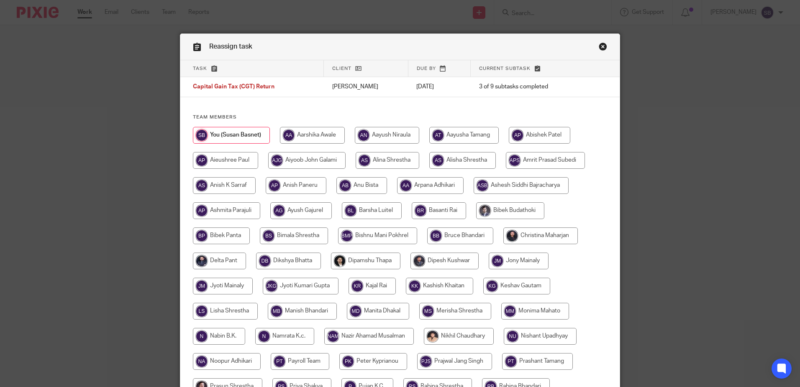  Describe the element at coordinates (233, 87) in the screenshot. I see `span: Capital Gain Tax (CGT) Return` at that location.